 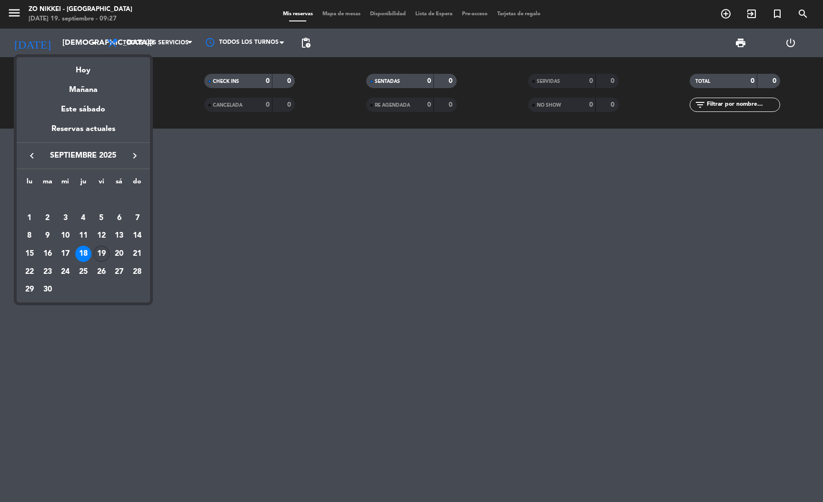 I want to click on div: 22, so click(x=30, y=272).